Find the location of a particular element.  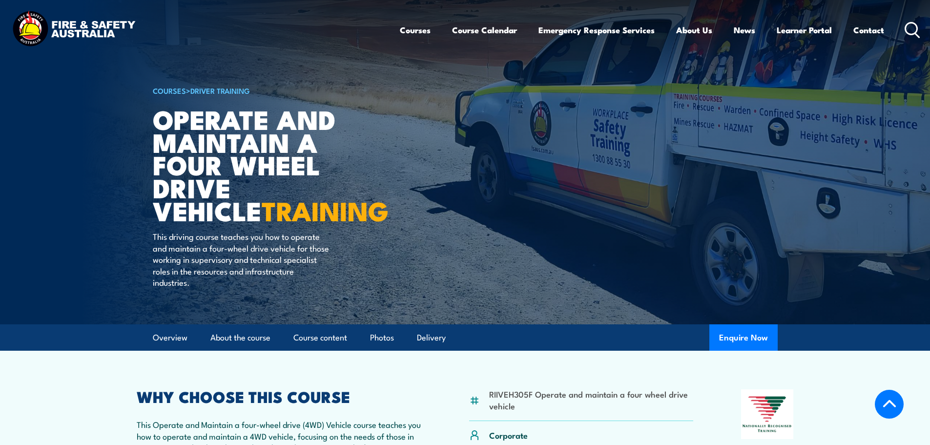

button: Enquire Now is located at coordinates (743, 337).